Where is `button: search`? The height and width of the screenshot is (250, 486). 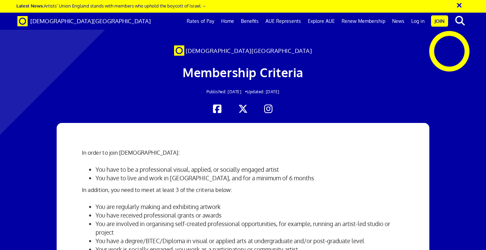
button: search is located at coordinates (460, 21).